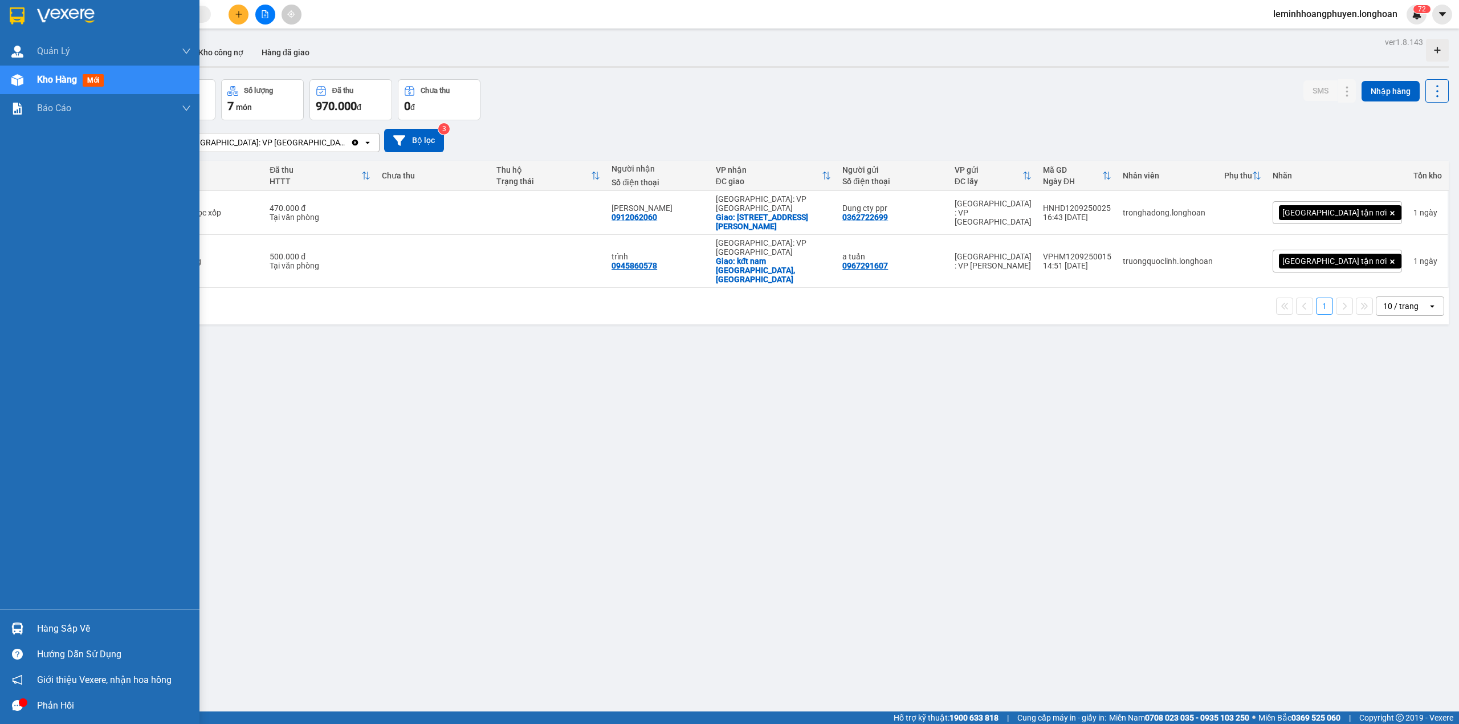 This screenshot has height=724, width=1459. What do you see at coordinates (239, 14) in the screenshot?
I see `span: plus` at bounding box center [239, 14].